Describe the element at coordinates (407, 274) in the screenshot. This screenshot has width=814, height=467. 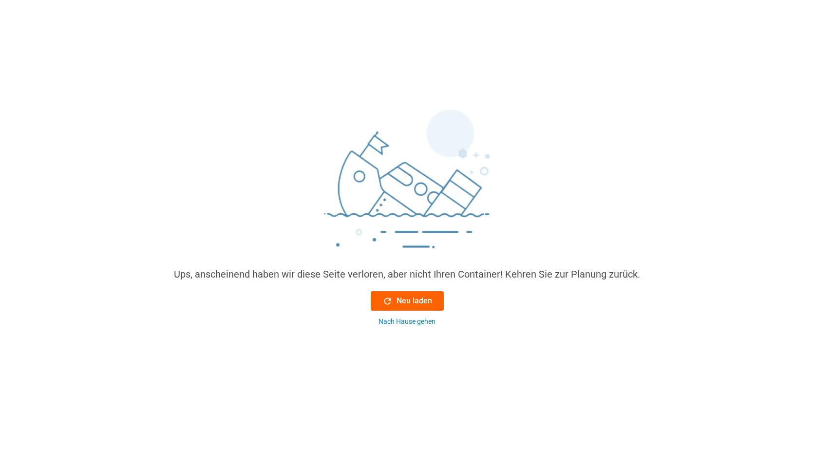
I see `font: Ups, anscheinend haben wir diese Seite verloren, aber nicht Ihren Container! Kehren Sie zur Planu...` at that location.